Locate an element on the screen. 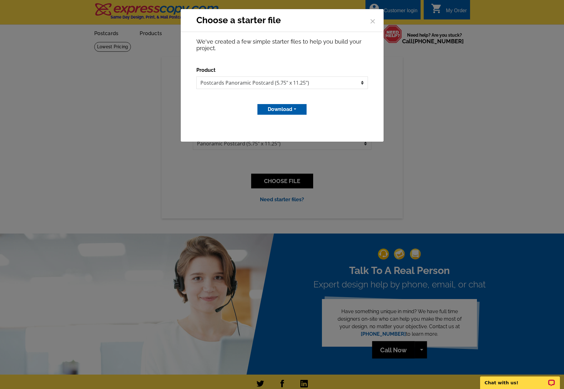 This screenshot has height=389, width=564. button: Download is located at coordinates (282, 109).